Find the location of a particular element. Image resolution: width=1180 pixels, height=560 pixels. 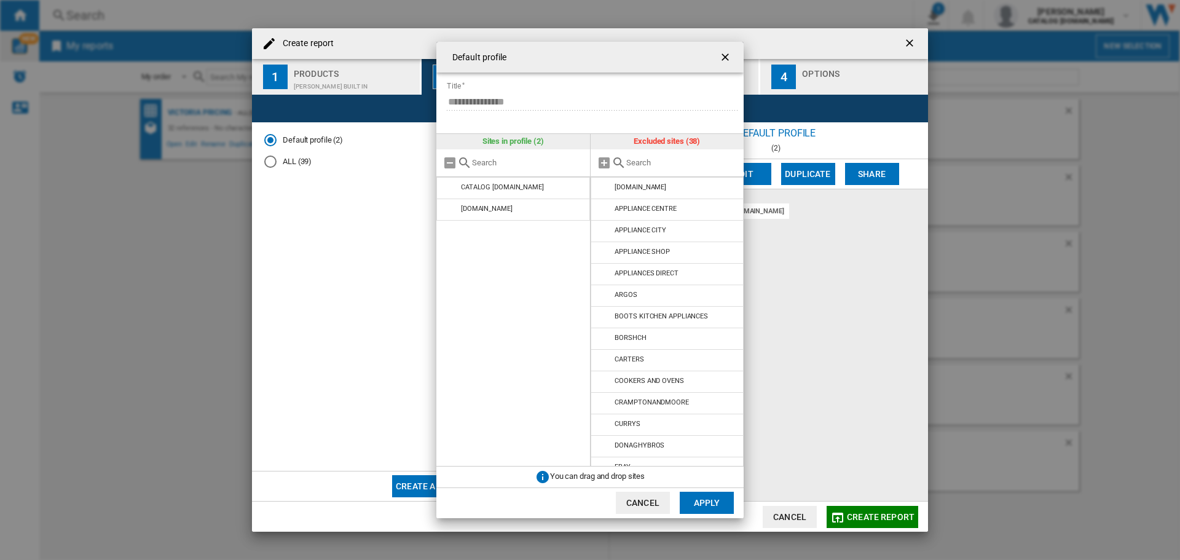

button: Cancel is located at coordinates (643, 503).